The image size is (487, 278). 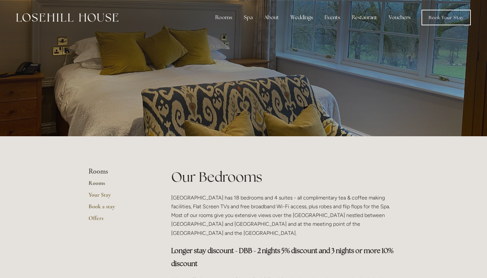 What do you see at coordinates (333, 18) in the screenshot?
I see `div: Events` at bounding box center [333, 18].